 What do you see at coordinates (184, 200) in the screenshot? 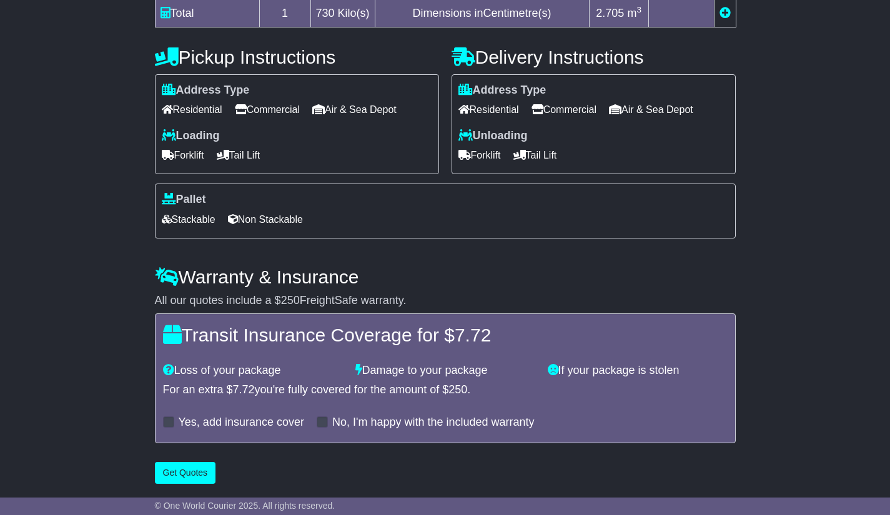
I see `label: Pallet` at bounding box center [184, 200].